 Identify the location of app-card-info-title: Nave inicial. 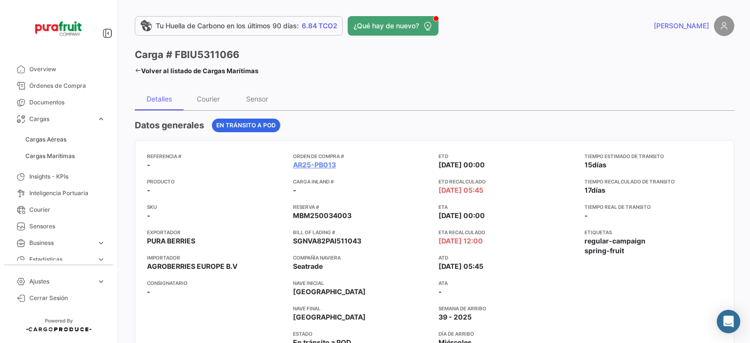
(362, 283).